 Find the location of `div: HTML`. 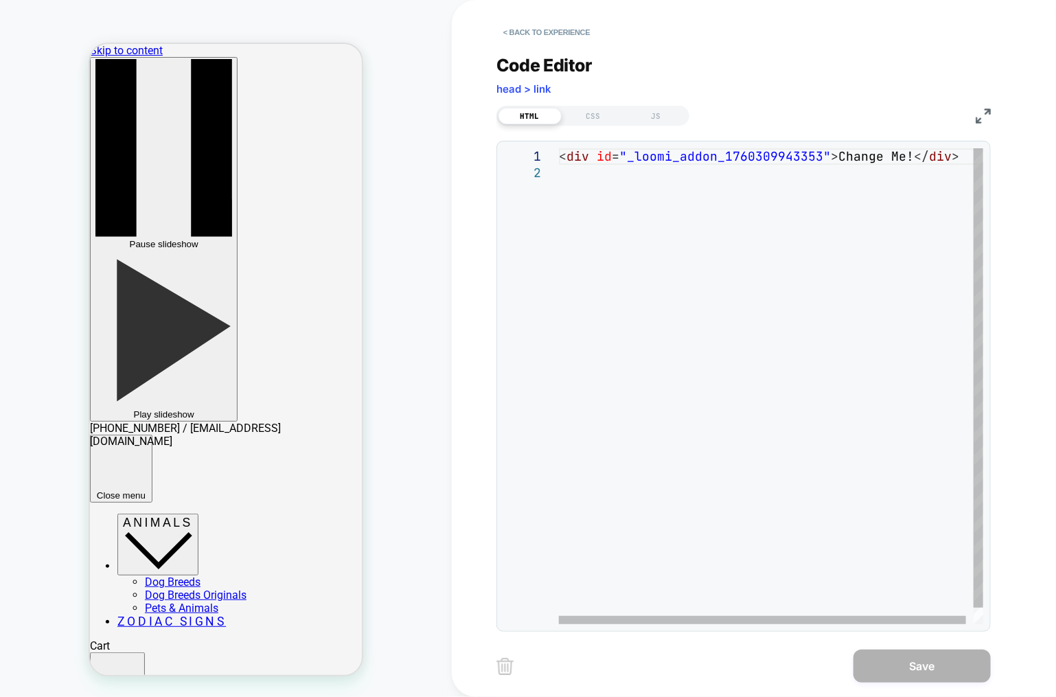

div: HTML is located at coordinates (530, 116).